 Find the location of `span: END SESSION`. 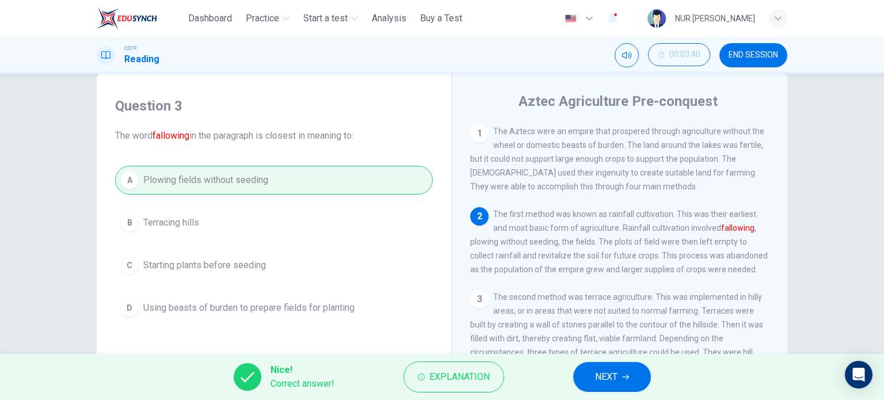

span: END SESSION is located at coordinates (754, 55).